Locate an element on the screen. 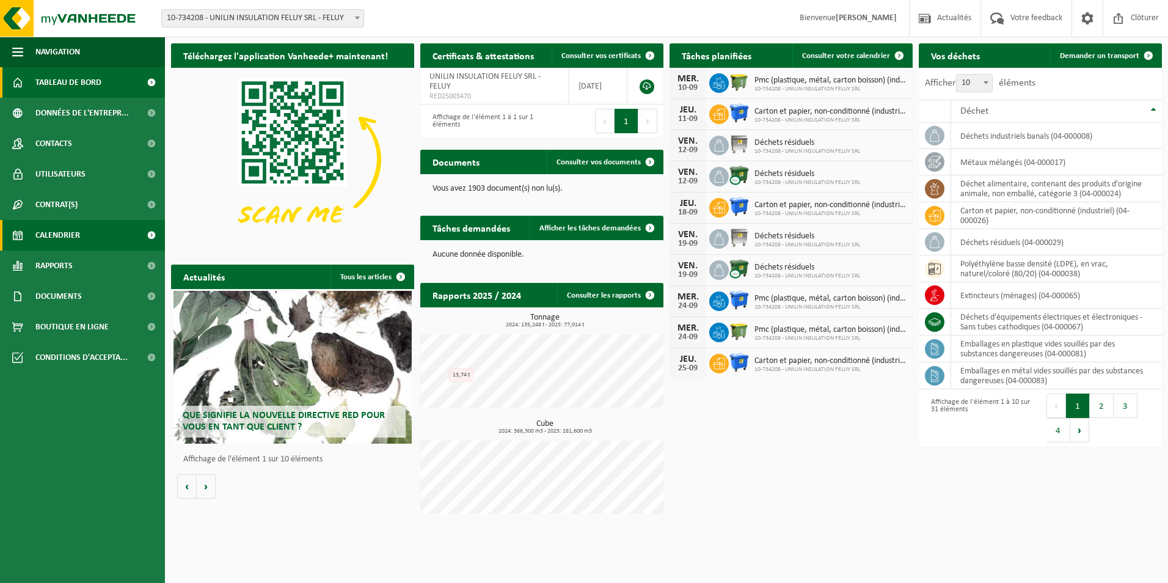  h2: Documents is located at coordinates (456, 161).